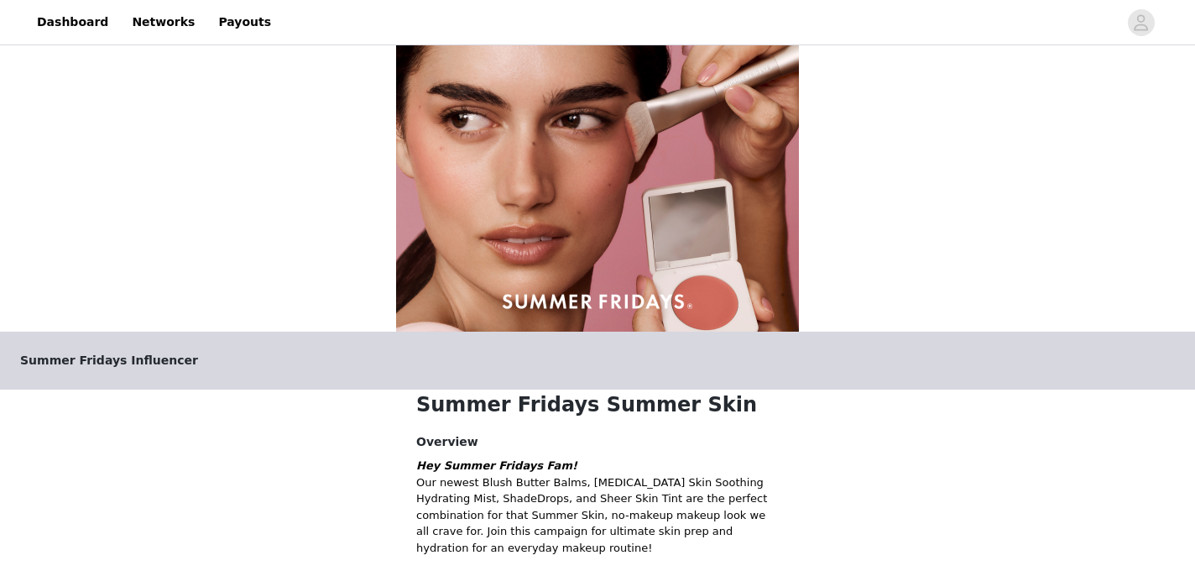  What do you see at coordinates (109, 360) in the screenshot?
I see `span: Summer Fridays Influencer` at bounding box center [109, 360].